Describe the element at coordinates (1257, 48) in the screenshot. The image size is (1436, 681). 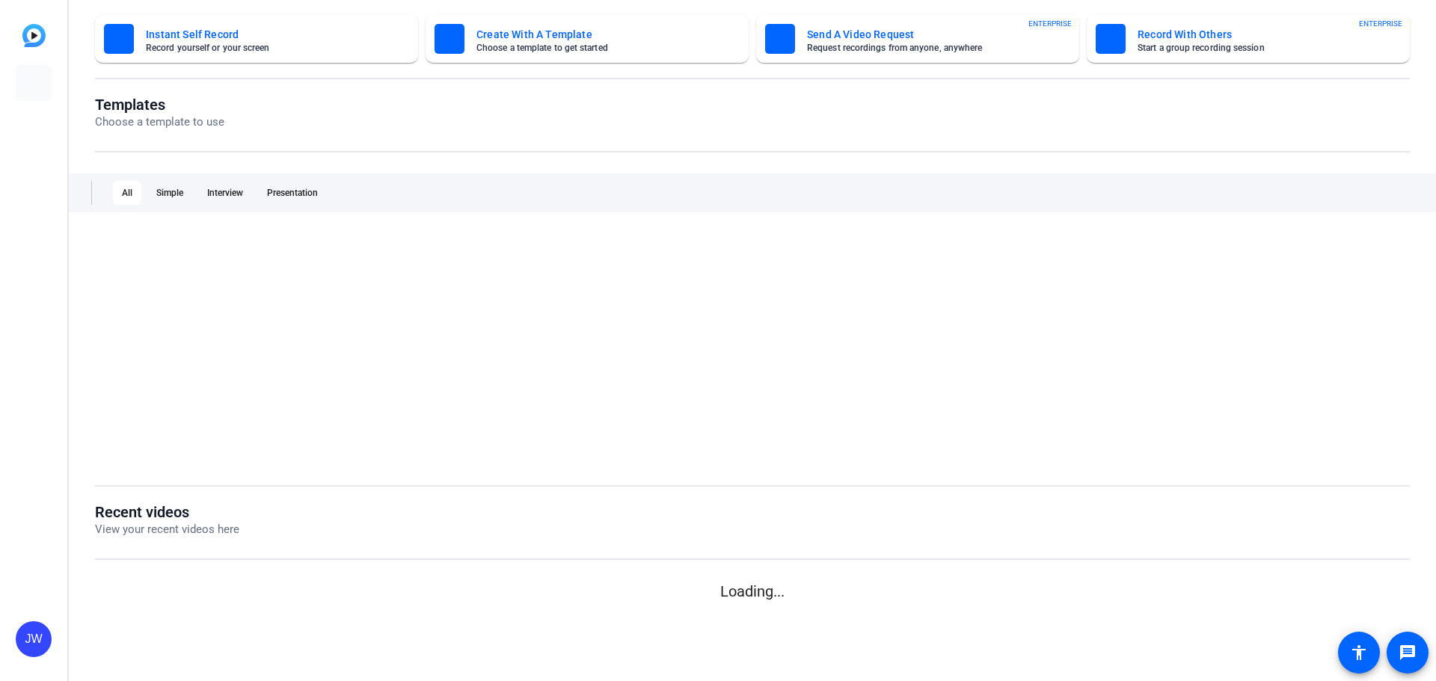
I see `mat-card-subtitle: Start a group recording session` at that location.